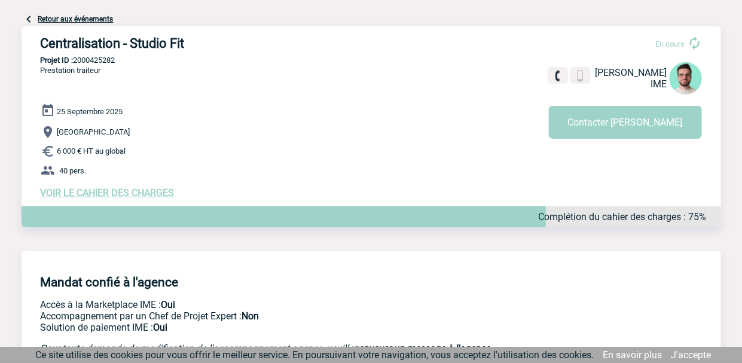 This screenshot has height=363, width=742. I want to click on h4: Mandat confié à l'agence, so click(109, 282).